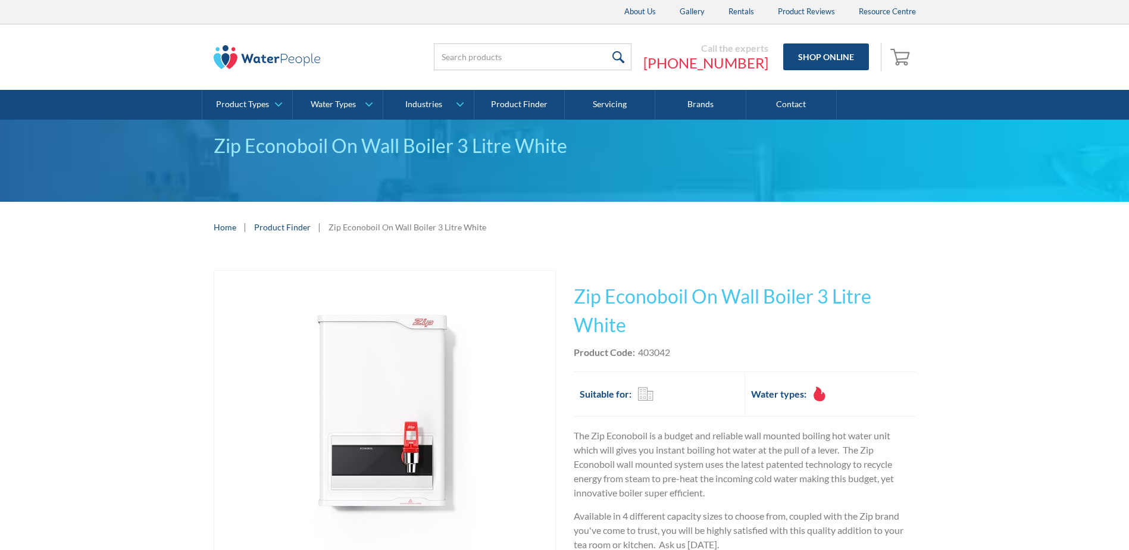  Describe the element at coordinates (792, 105) in the screenshot. I see `a: Contact` at that location.